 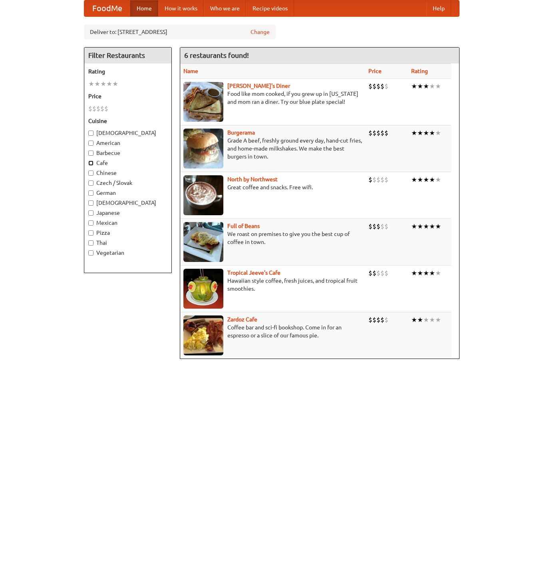 What do you see at coordinates (241, 133) in the screenshot?
I see `a: Burgerama` at bounding box center [241, 133].